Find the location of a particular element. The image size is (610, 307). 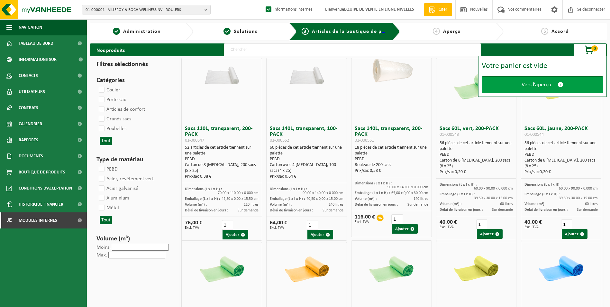

a: 4Aperçu is located at coordinates (447, 32).